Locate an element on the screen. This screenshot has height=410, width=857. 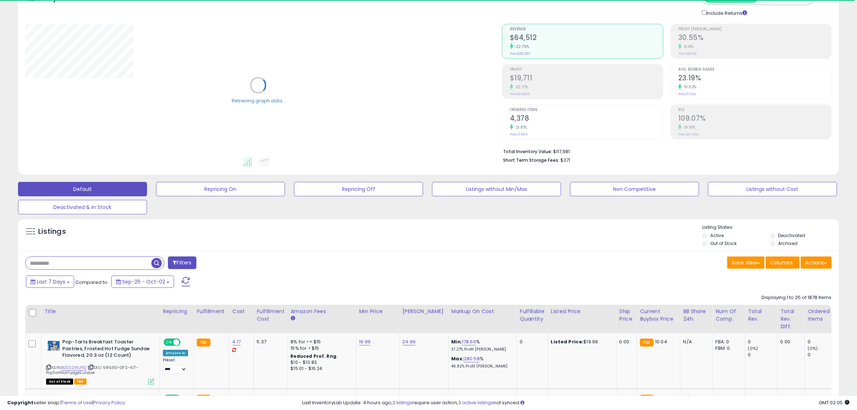
div: 8% for <= $15 is located at coordinates (321, 342).